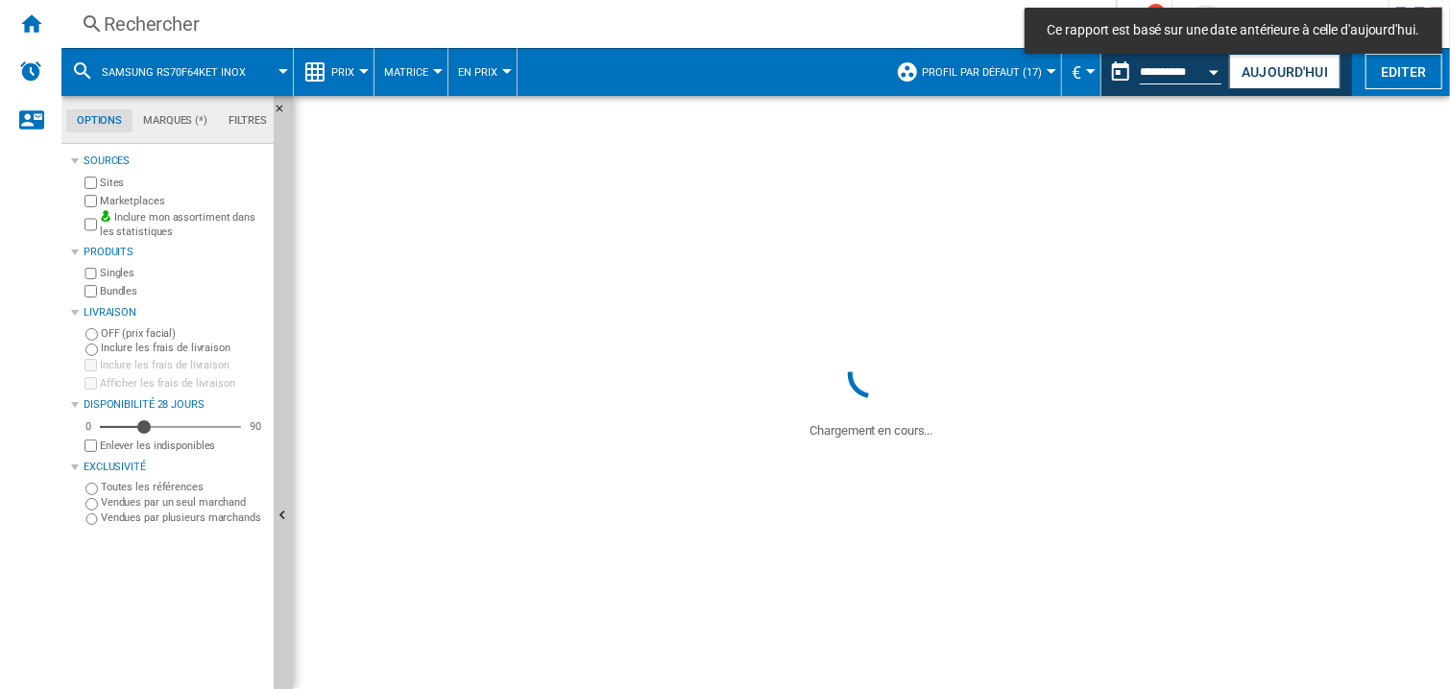 The image size is (1450, 689). Describe the element at coordinates (333, 72) in the screenshot. I see `div: Prix` at that location.